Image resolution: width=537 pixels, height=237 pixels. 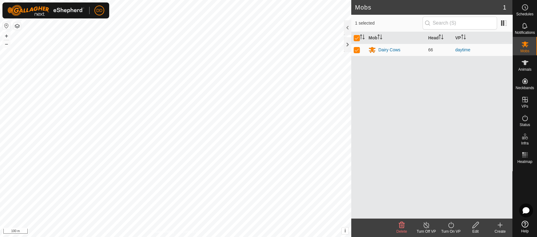 I want to click on div: Turn Off VP, so click(x=426, y=232).